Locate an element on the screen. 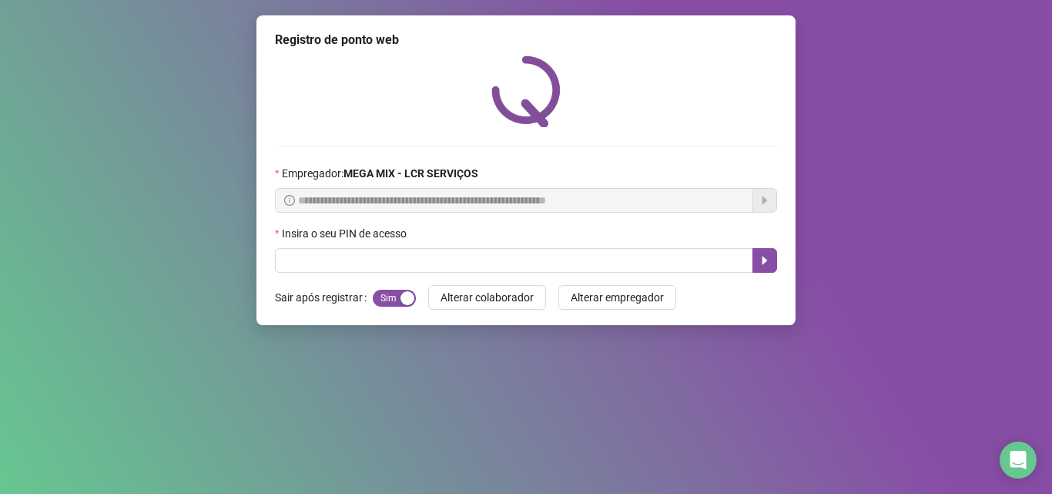 The width and height of the screenshot is (1052, 494). button: Alterar empregador is located at coordinates (617, 297).